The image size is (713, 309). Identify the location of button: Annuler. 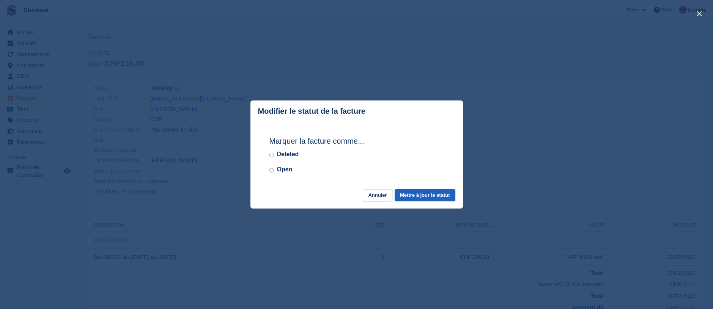
(377, 196).